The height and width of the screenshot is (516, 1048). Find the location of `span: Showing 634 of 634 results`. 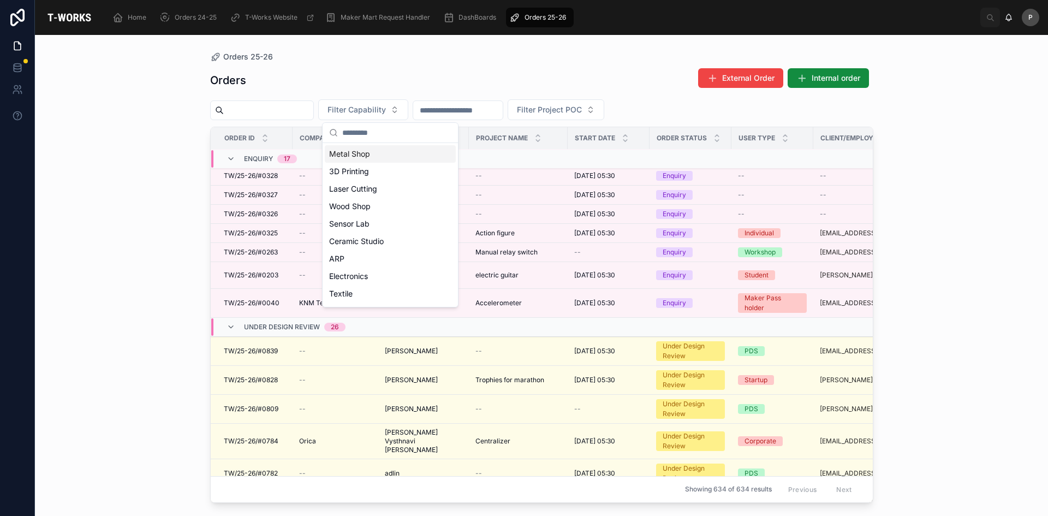

span: Showing 634 of 634 results is located at coordinates (728, 490).